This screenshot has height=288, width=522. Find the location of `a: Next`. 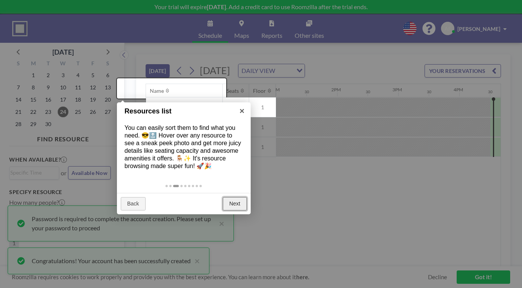

a: Next is located at coordinates (235, 204).